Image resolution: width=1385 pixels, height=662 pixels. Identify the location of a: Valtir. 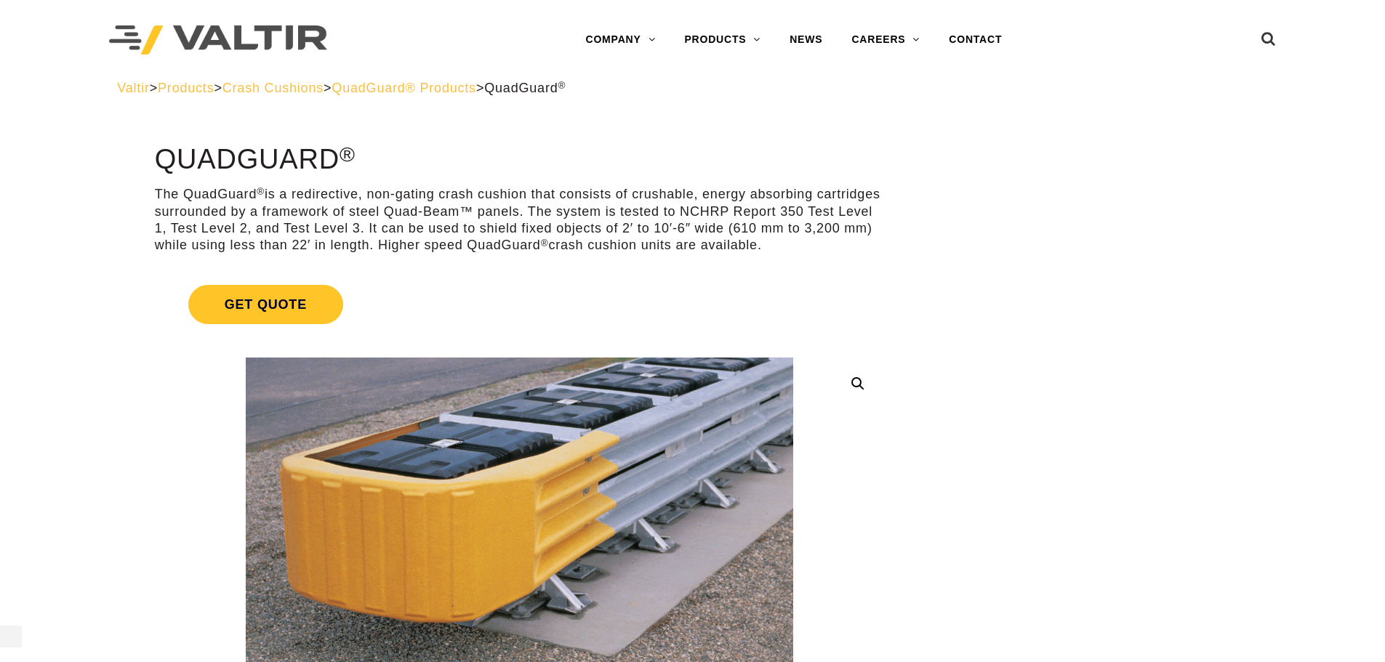
(133, 88).